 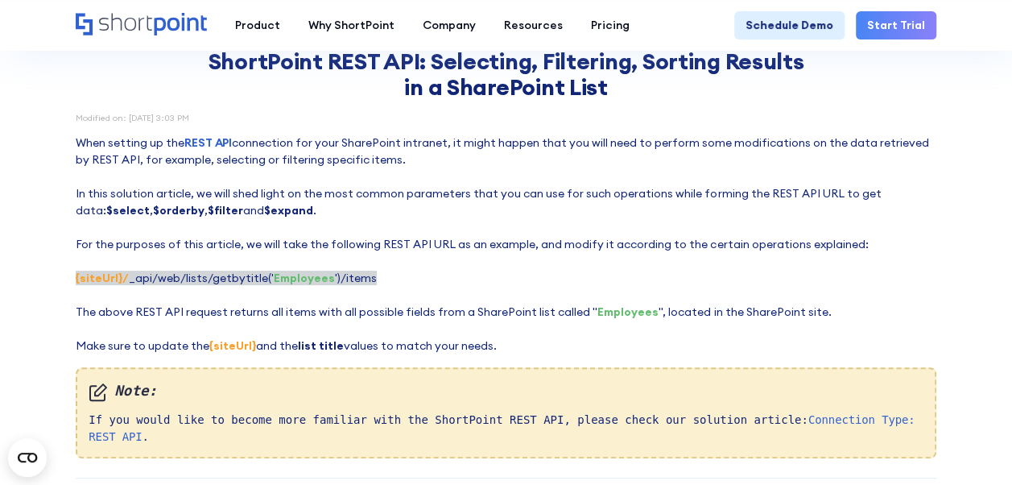 I want to click on a: Resources, so click(x=534, y=25).